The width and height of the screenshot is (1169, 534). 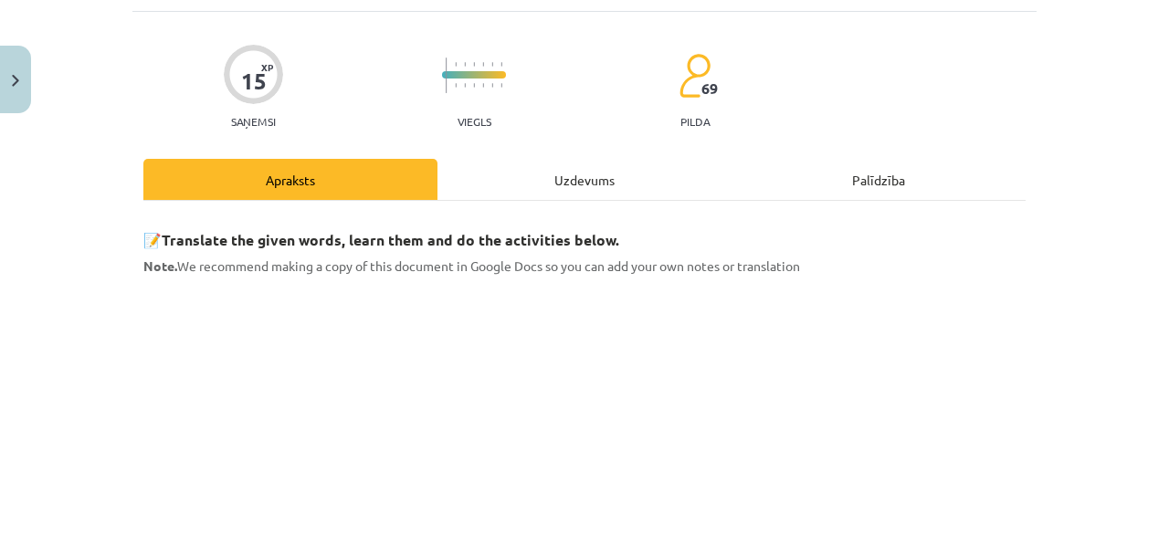 What do you see at coordinates (446, 75) in the screenshot?
I see `img: icon-long-line-d9ea69661e0d244f92f715978eff75569469978d946b2353a9bb055b3ed8787d.svg` at bounding box center [446, 75].